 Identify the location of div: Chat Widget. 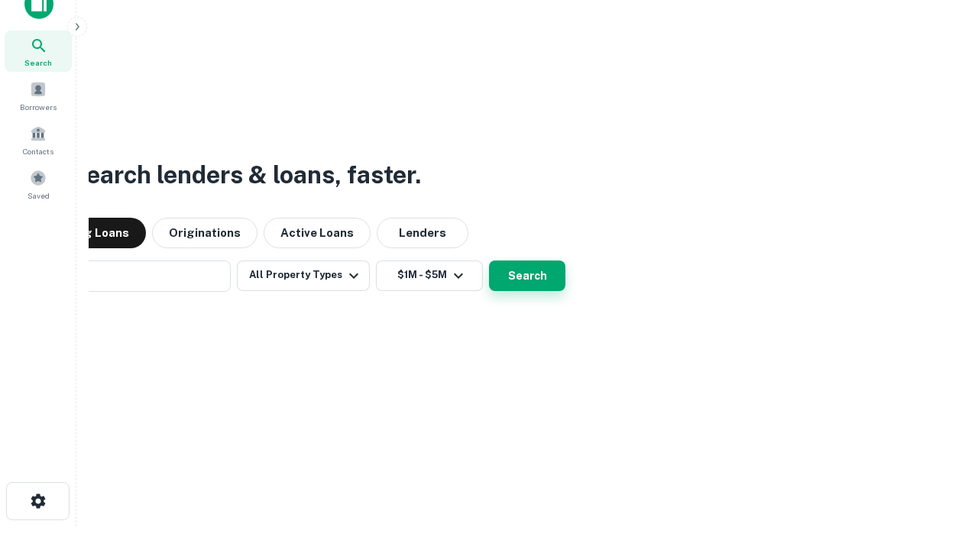
(940, 416).